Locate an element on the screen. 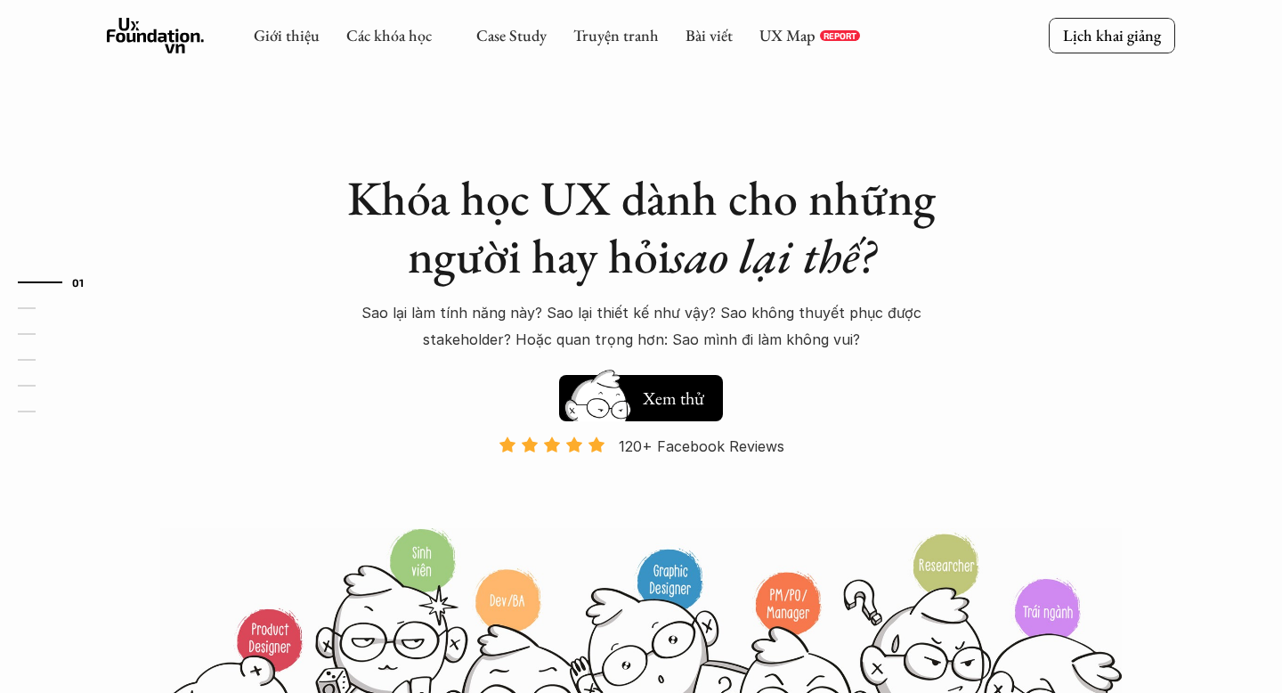 The height and width of the screenshot is (693, 1282). a: Các khóa học is located at coordinates (389, 35).